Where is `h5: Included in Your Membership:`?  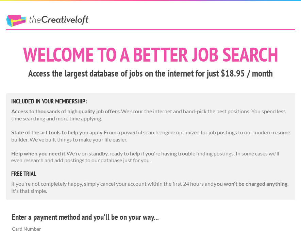
h5: Included in Your Membership: is located at coordinates (151, 101).